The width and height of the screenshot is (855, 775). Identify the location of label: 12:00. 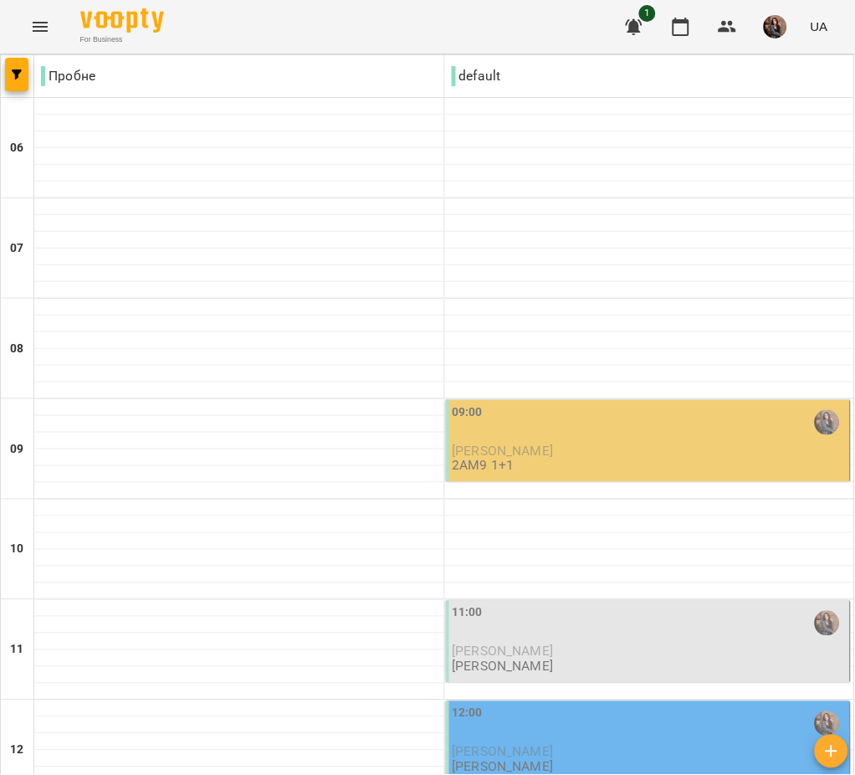
(468, 714).